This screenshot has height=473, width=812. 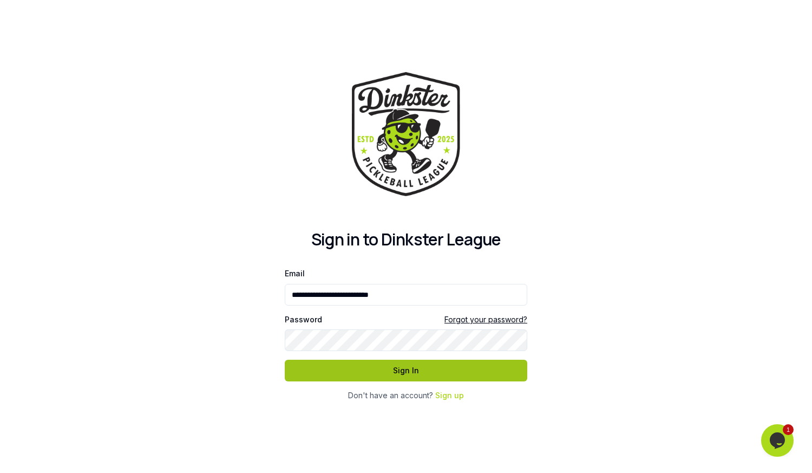 What do you see at coordinates (406, 395) in the screenshot?
I see `div: Don't have an account?` at bounding box center [406, 395].